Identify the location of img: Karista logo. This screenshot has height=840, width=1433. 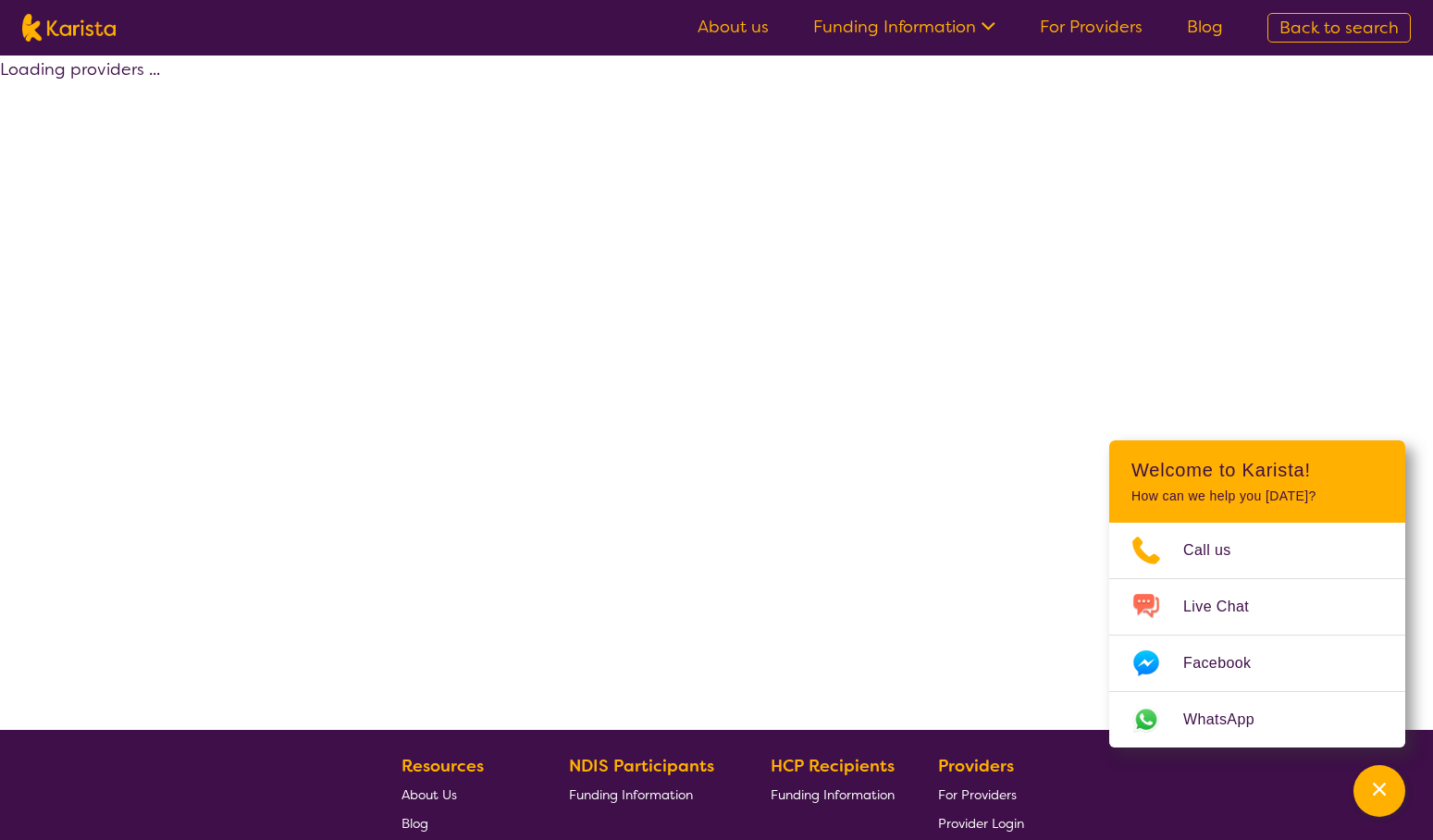
(68, 27).